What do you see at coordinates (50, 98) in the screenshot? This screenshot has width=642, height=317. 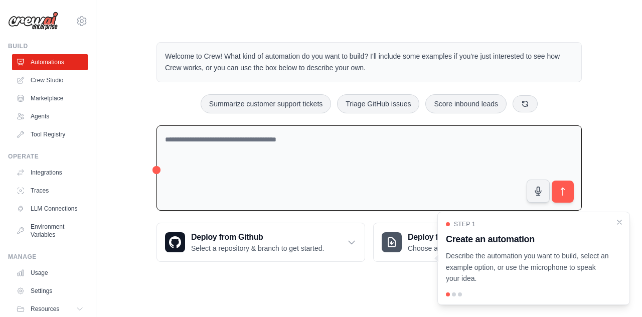 I see `a: Marketplace` at bounding box center [50, 98].